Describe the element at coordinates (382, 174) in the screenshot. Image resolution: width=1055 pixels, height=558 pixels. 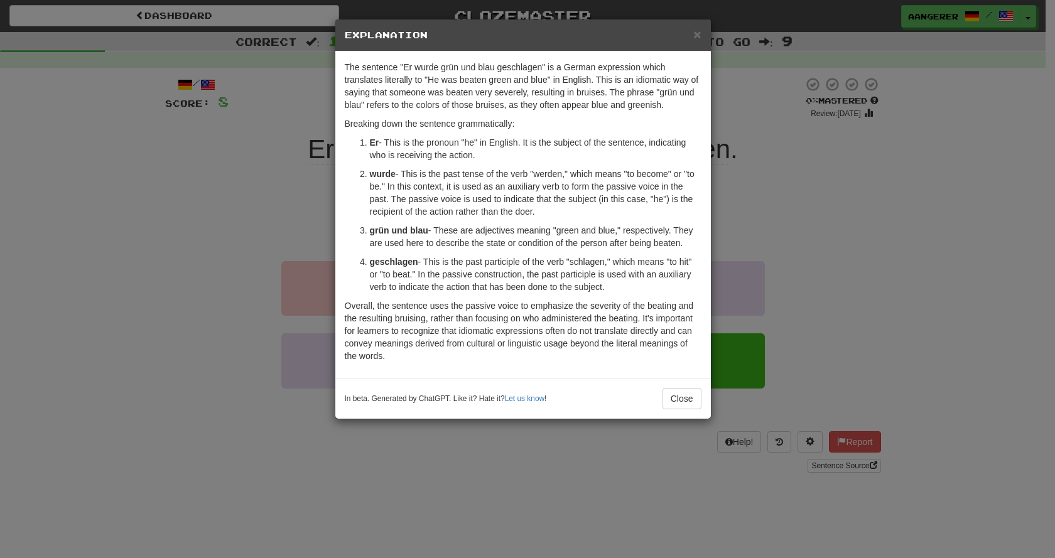
I see `strong: wurde` at that location.